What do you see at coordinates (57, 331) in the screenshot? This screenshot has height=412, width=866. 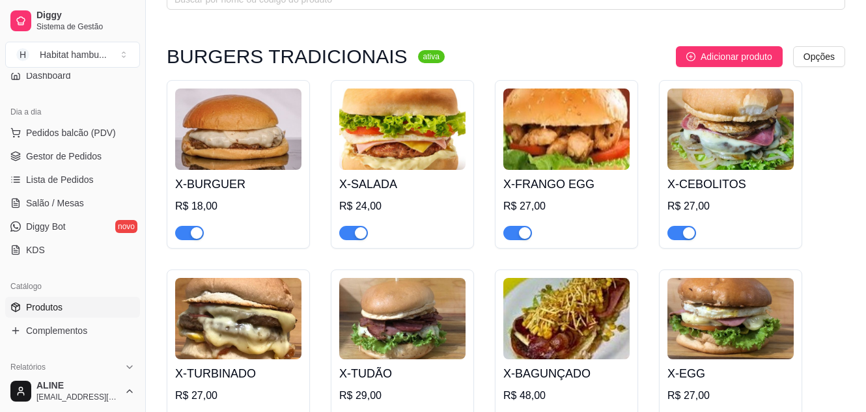 I see `span: Complementos` at bounding box center [57, 331].